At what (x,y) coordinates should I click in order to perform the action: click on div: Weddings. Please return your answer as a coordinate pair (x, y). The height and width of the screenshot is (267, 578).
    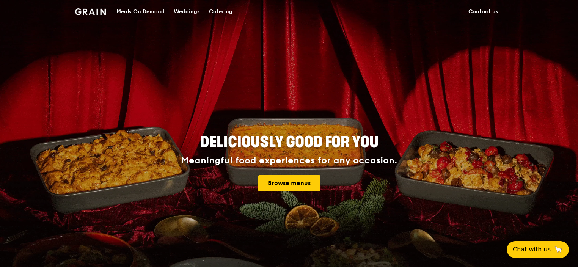
    Looking at the image, I should click on (186, 12).